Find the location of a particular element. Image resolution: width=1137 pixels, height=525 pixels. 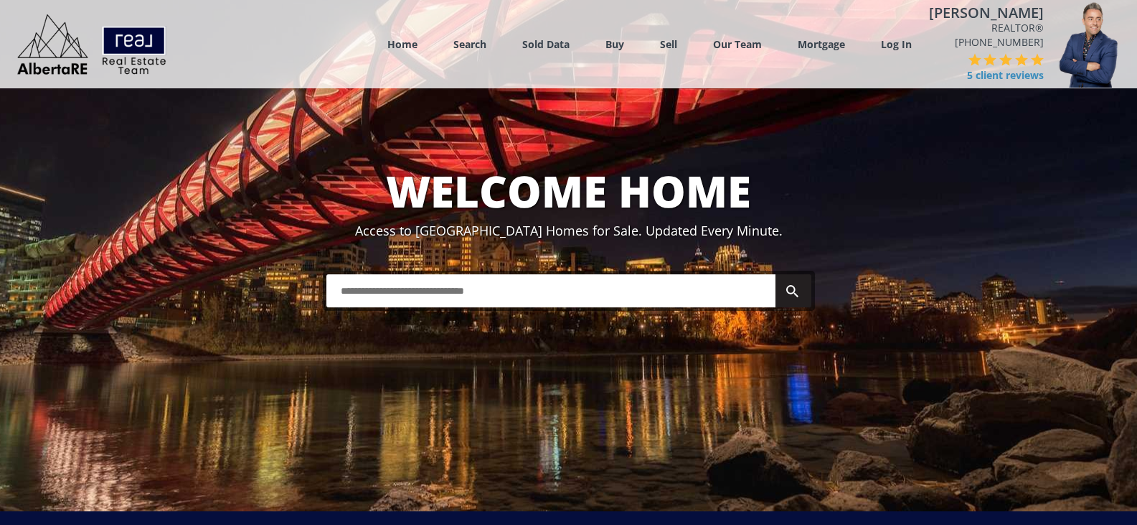

a: Search is located at coordinates (470, 44).